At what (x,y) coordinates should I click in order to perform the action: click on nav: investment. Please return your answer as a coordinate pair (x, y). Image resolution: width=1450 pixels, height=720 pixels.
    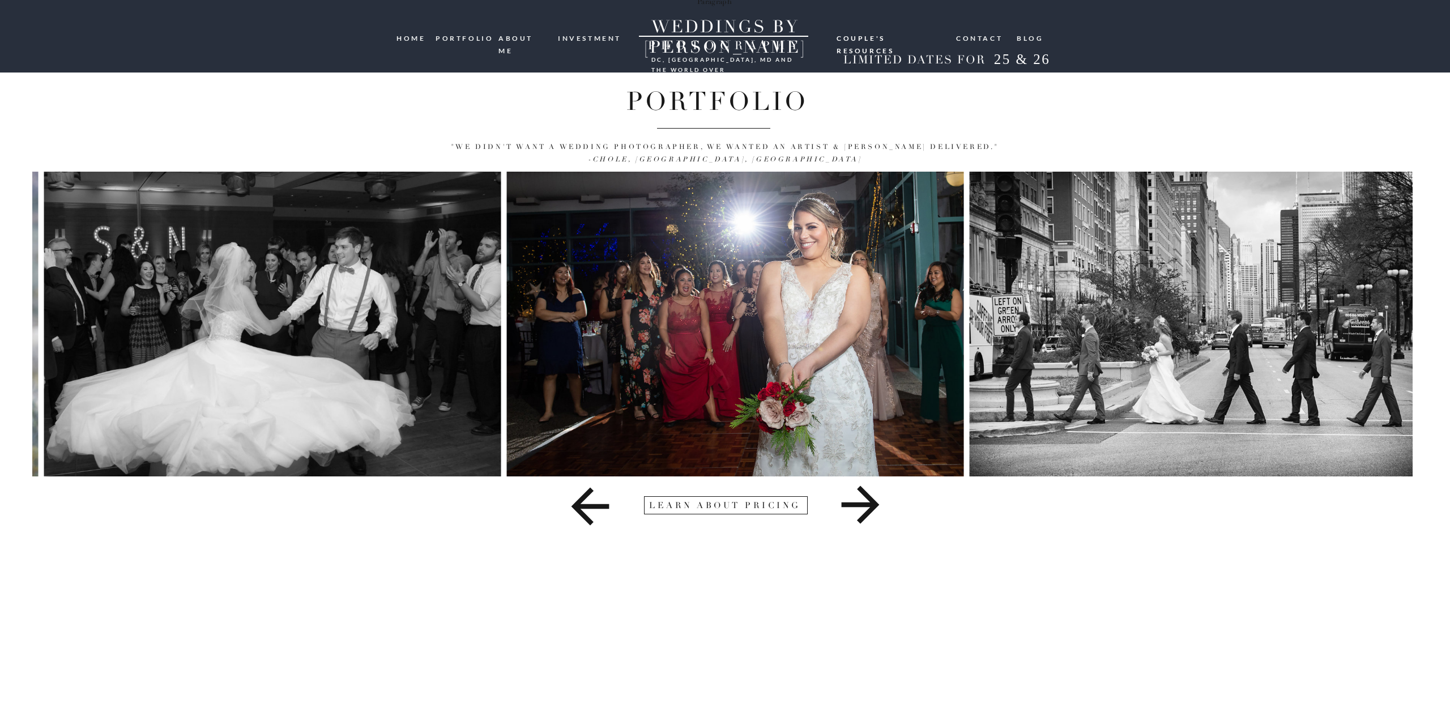
    Looking at the image, I should click on (590, 37).